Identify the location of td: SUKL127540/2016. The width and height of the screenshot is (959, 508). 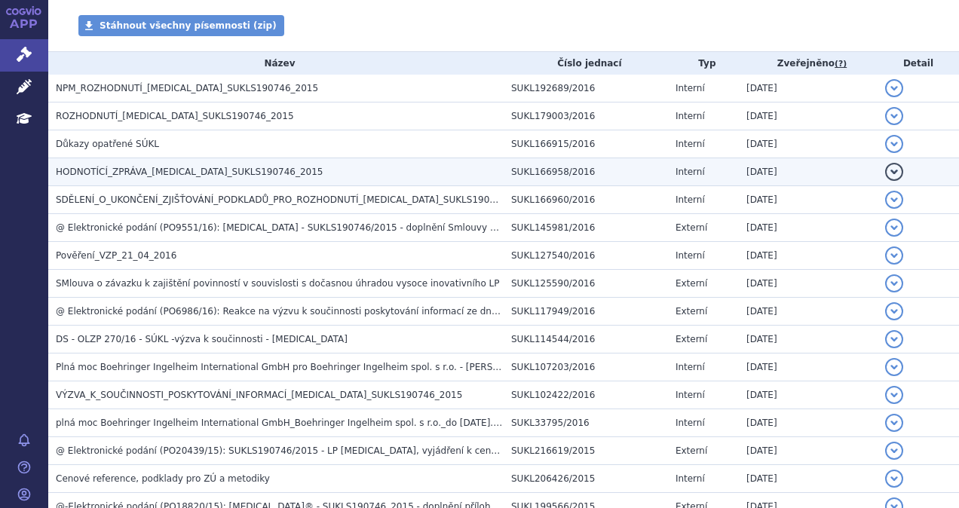
(586, 256).